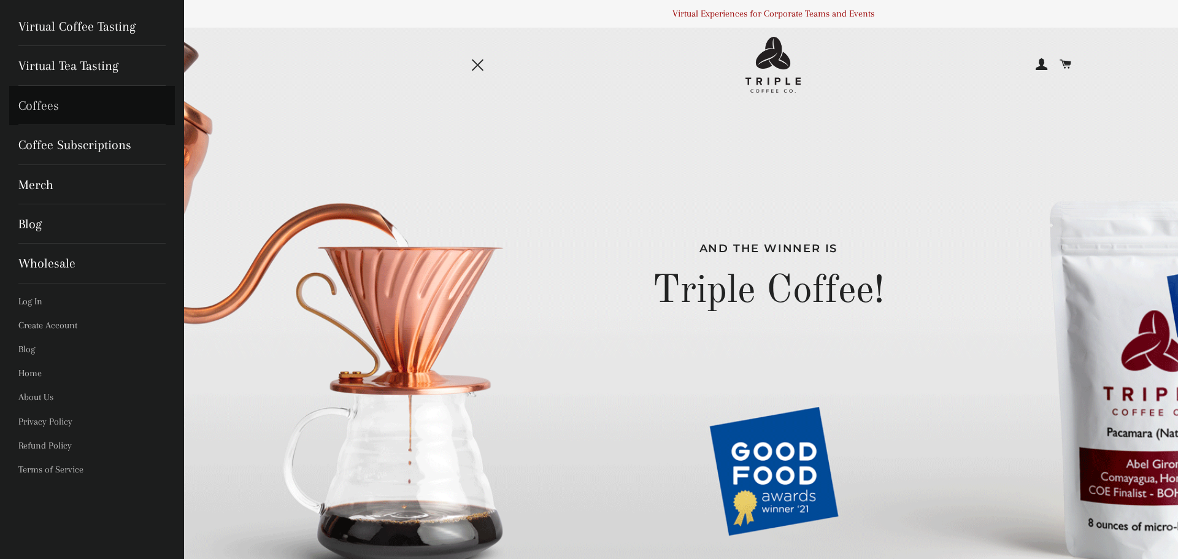  What do you see at coordinates (768, 248) in the screenshot?
I see `p: And the winner is` at bounding box center [768, 248].